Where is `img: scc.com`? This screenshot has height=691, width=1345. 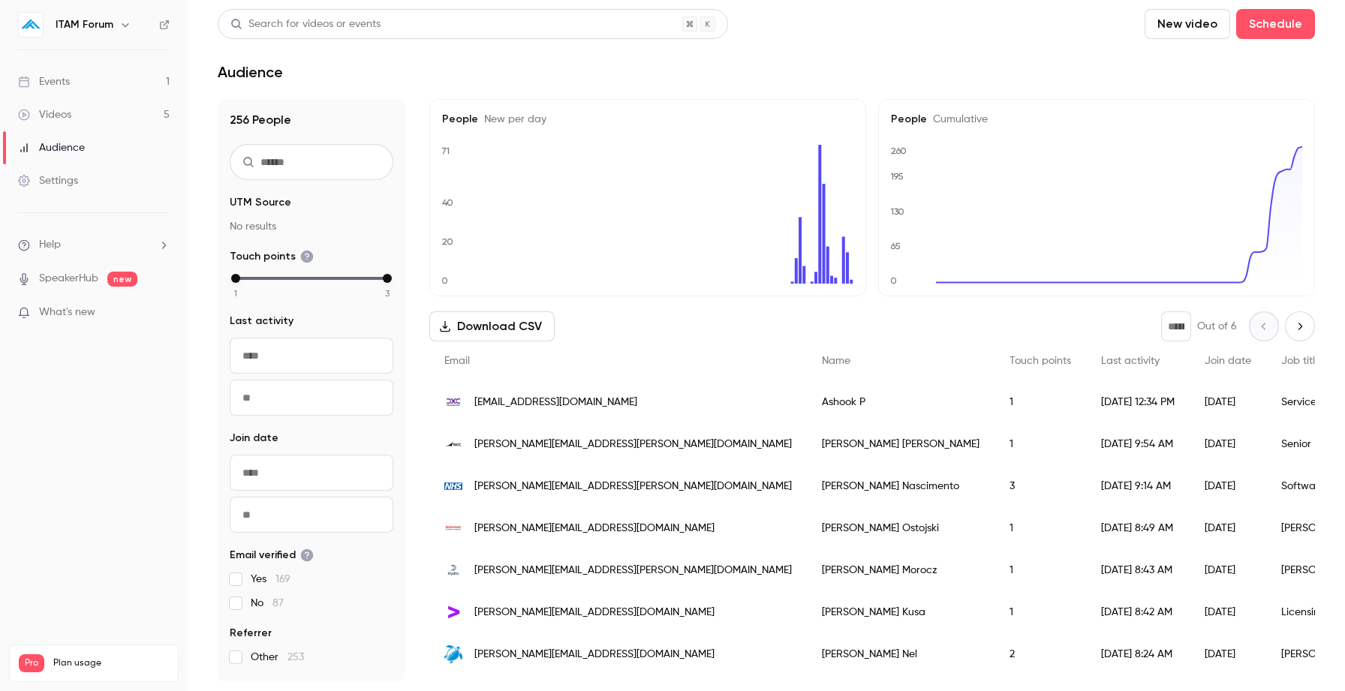
img: scc.com is located at coordinates (453, 444).